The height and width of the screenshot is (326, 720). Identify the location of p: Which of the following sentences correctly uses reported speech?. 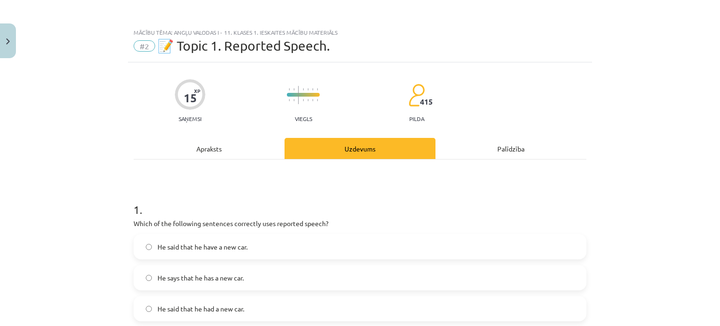
(360, 223).